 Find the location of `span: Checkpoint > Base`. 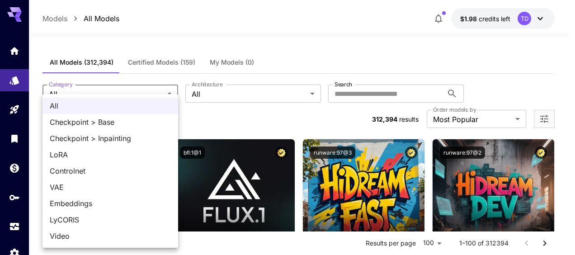

span: Checkpoint > Base is located at coordinates (110, 122).